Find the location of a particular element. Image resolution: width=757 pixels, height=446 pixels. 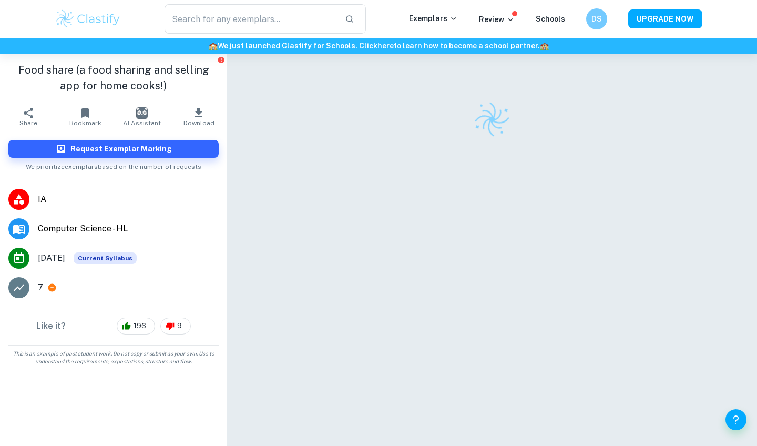

h6: Request Exemplar Marking is located at coordinates (121, 149).